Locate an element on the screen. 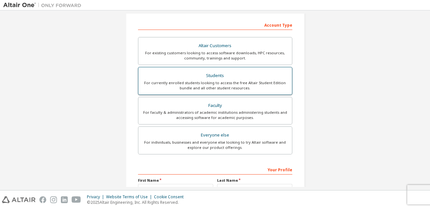 The width and height of the screenshot is (430, 209). img: Altair One is located at coordinates (44, 5).